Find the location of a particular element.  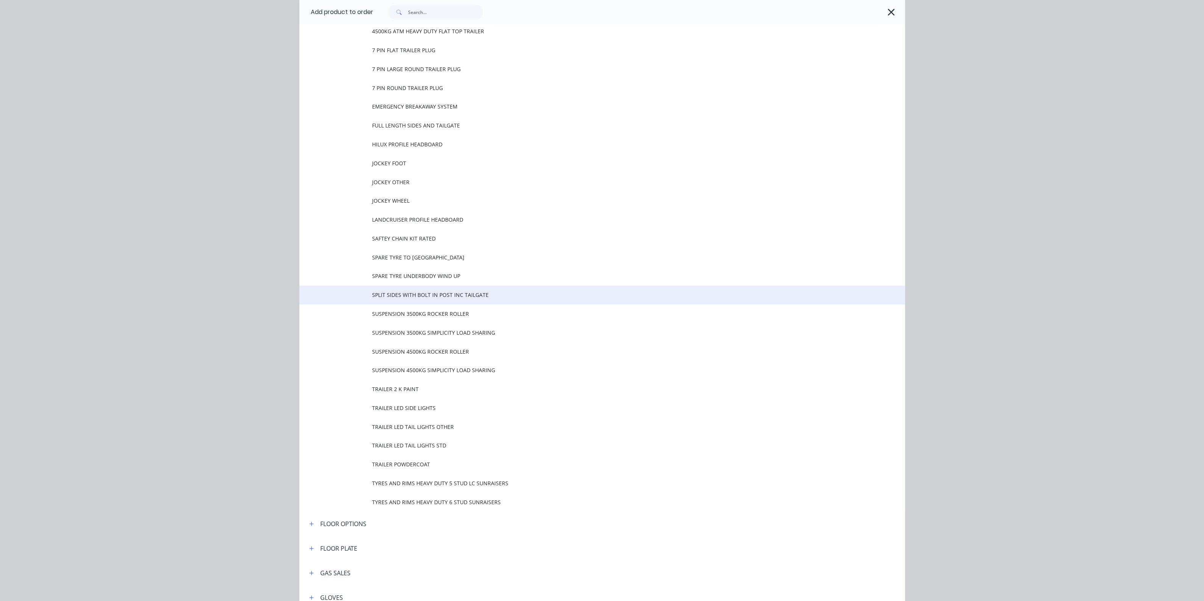

span: TRAILER POWDERCOAT is located at coordinates (585, 464).